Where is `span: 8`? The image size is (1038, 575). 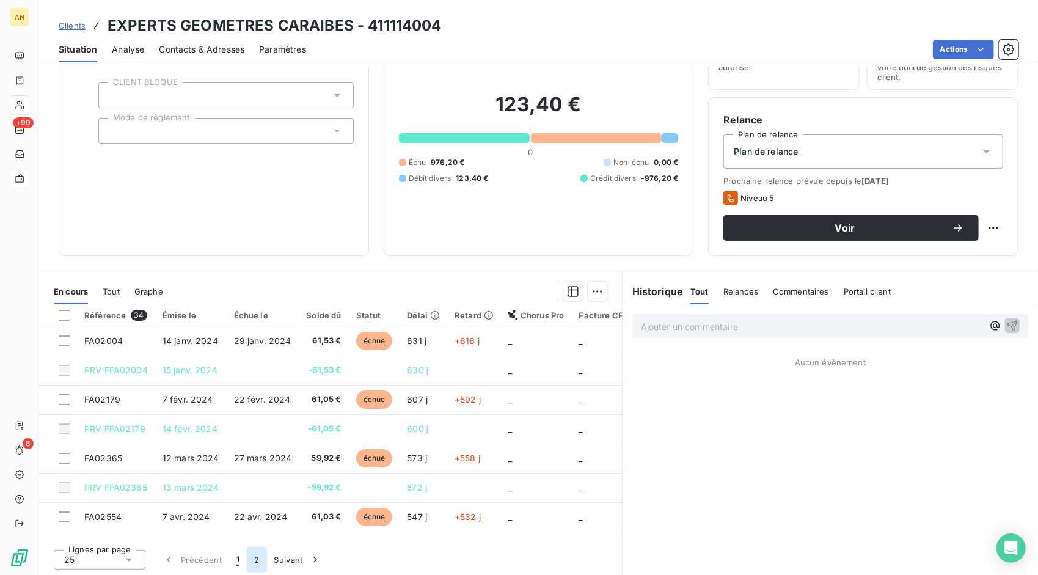 span: 8 is located at coordinates (28, 443).